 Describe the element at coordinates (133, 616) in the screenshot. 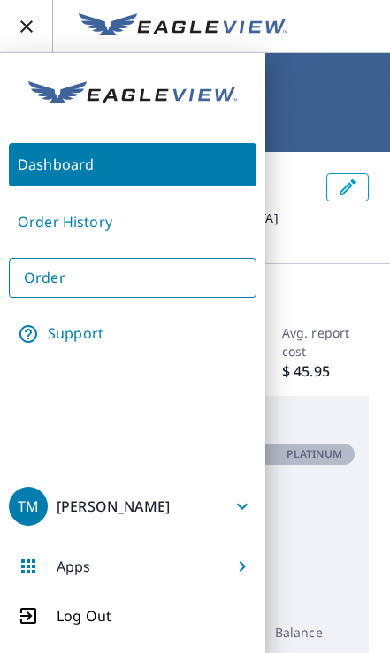

I see `button: Log Out` at that location.